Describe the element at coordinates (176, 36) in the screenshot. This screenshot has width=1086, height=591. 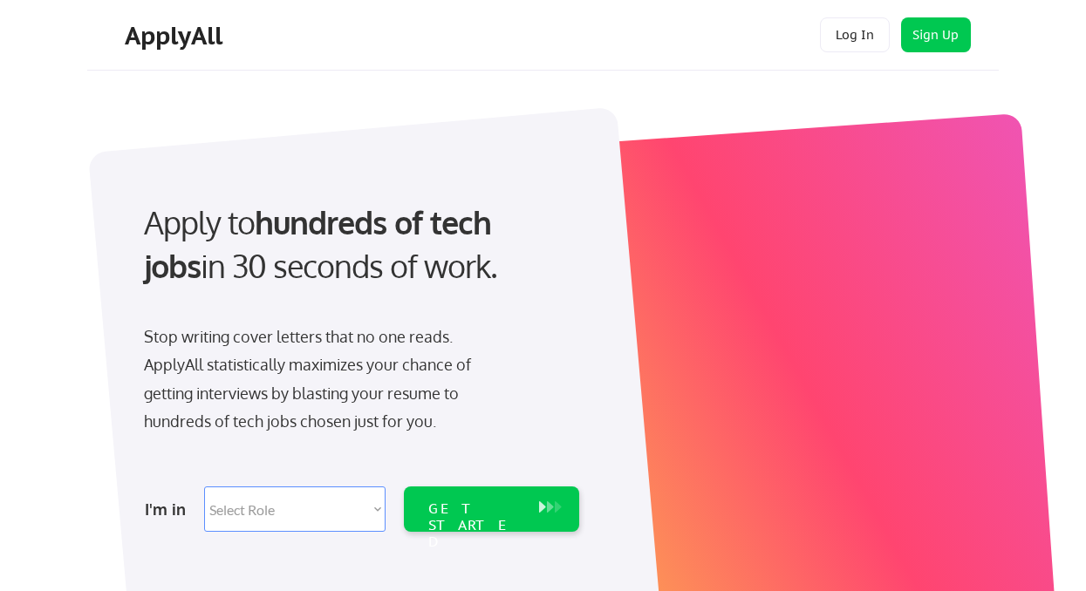
I see `div: ApplyAll` at that location.